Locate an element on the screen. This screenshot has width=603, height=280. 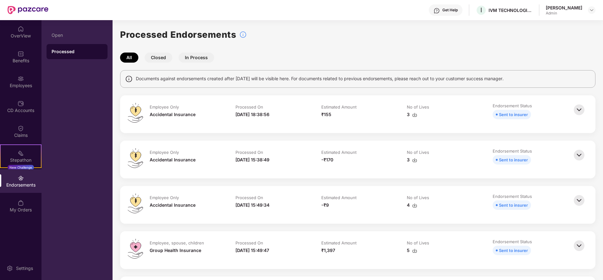
button: Closed is located at coordinates (158, 58).